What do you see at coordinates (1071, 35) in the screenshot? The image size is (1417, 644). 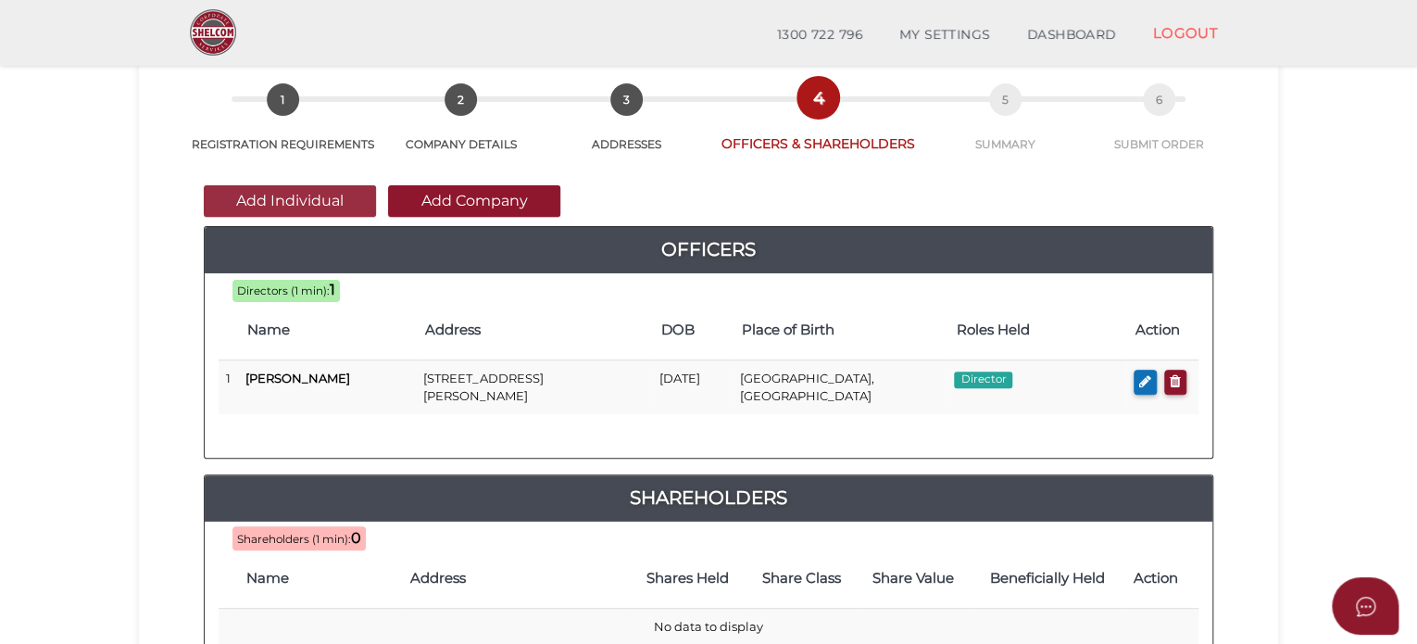 I see `a: DASHBOARD` at bounding box center [1071, 35].